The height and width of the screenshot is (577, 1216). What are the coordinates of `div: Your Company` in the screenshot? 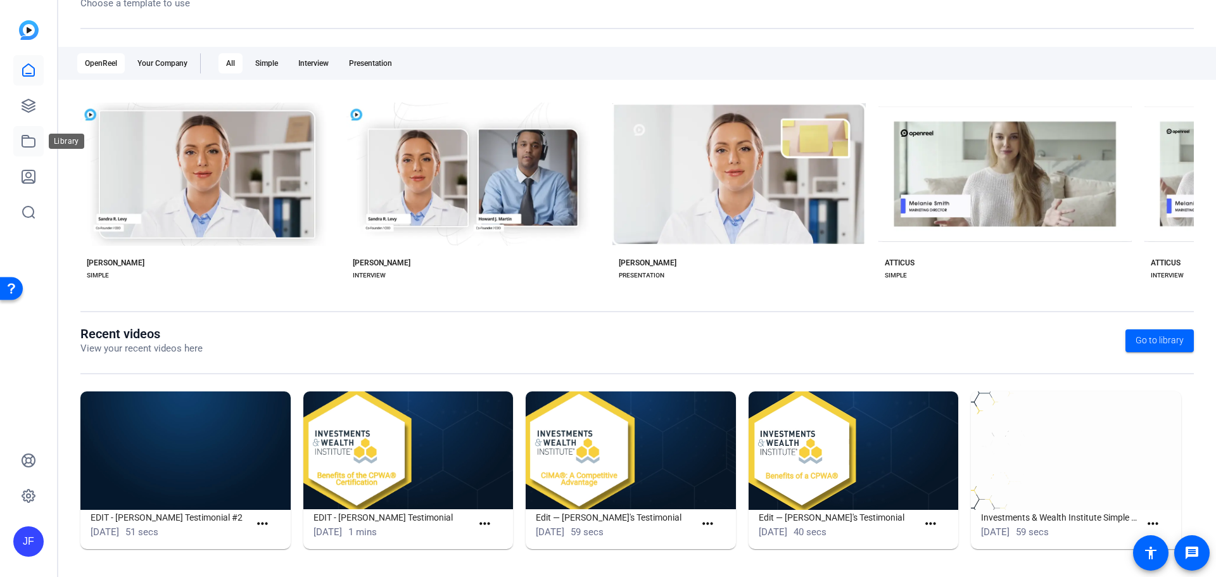 It's located at (162, 63).